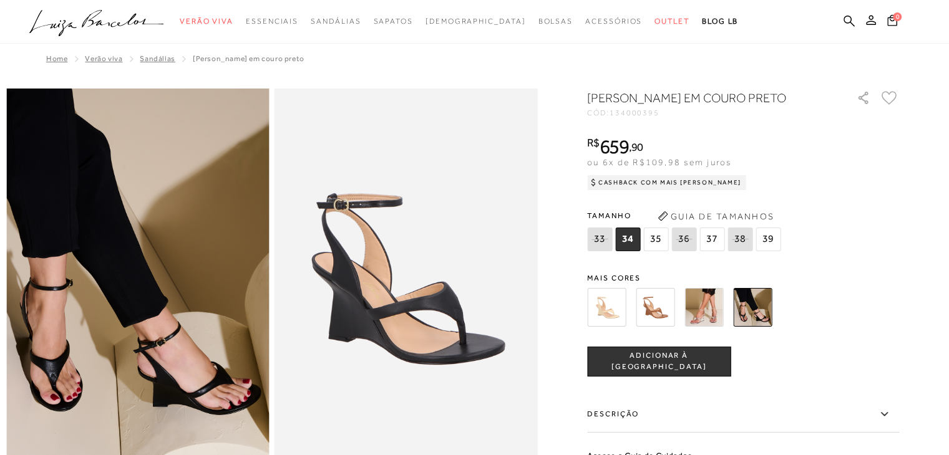 The height and width of the screenshot is (455, 949). I want to click on img: SANDÁLIA ANABELA DE DEDO EM COURO BAUNILHA, so click(606, 308).